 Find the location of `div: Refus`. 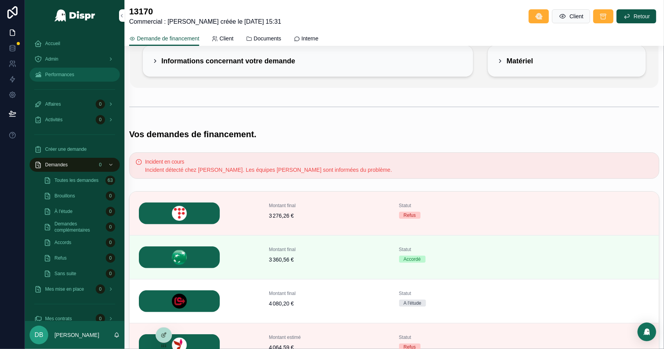

div: Refus is located at coordinates (410, 216).